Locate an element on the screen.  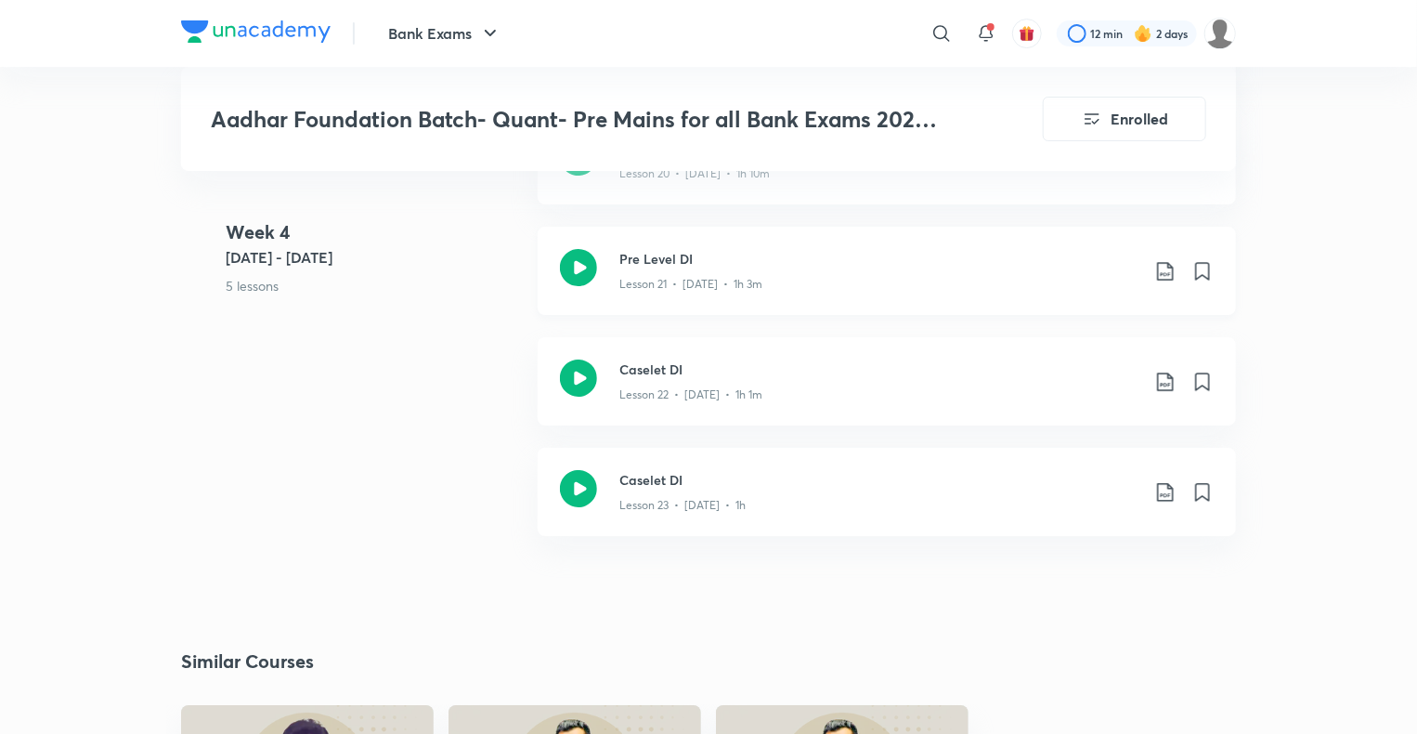
h4: Week 4 is located at coordinates (374, 232).